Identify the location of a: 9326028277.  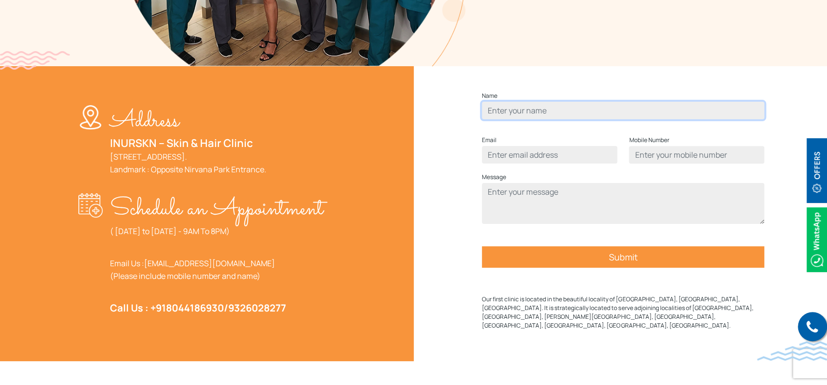
(257, 308).